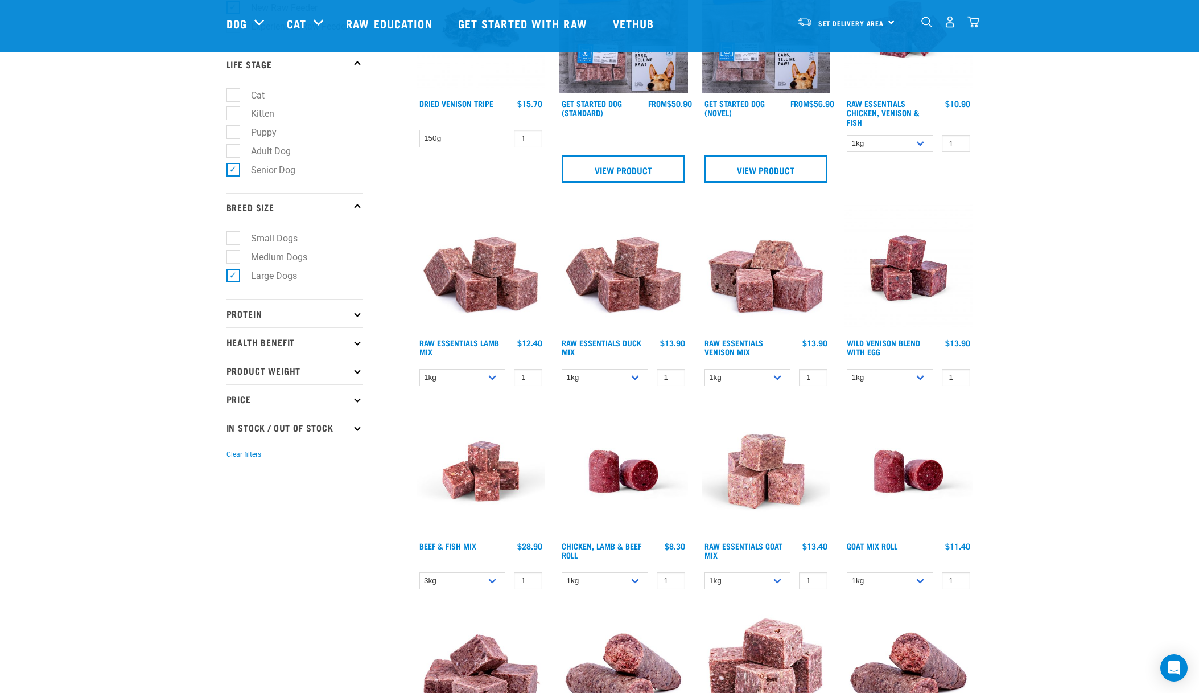  Describe the element at coordinates (950, 22) in the screenshot. I see `img: user.png` at that location.